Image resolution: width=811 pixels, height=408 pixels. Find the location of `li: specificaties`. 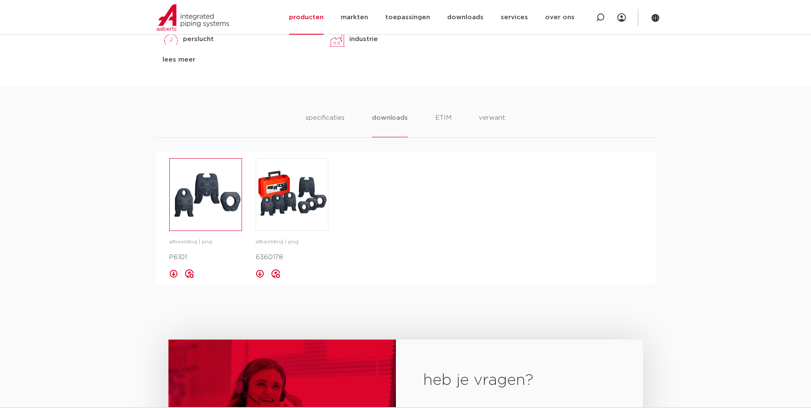

li: specificaties is located at coordinates (325, 125).